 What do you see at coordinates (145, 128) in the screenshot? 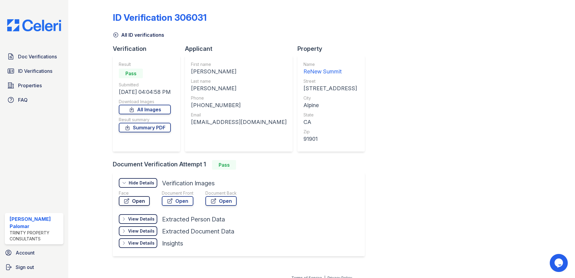
I see `a: Summary PDF` at bounding box center [145, 128].